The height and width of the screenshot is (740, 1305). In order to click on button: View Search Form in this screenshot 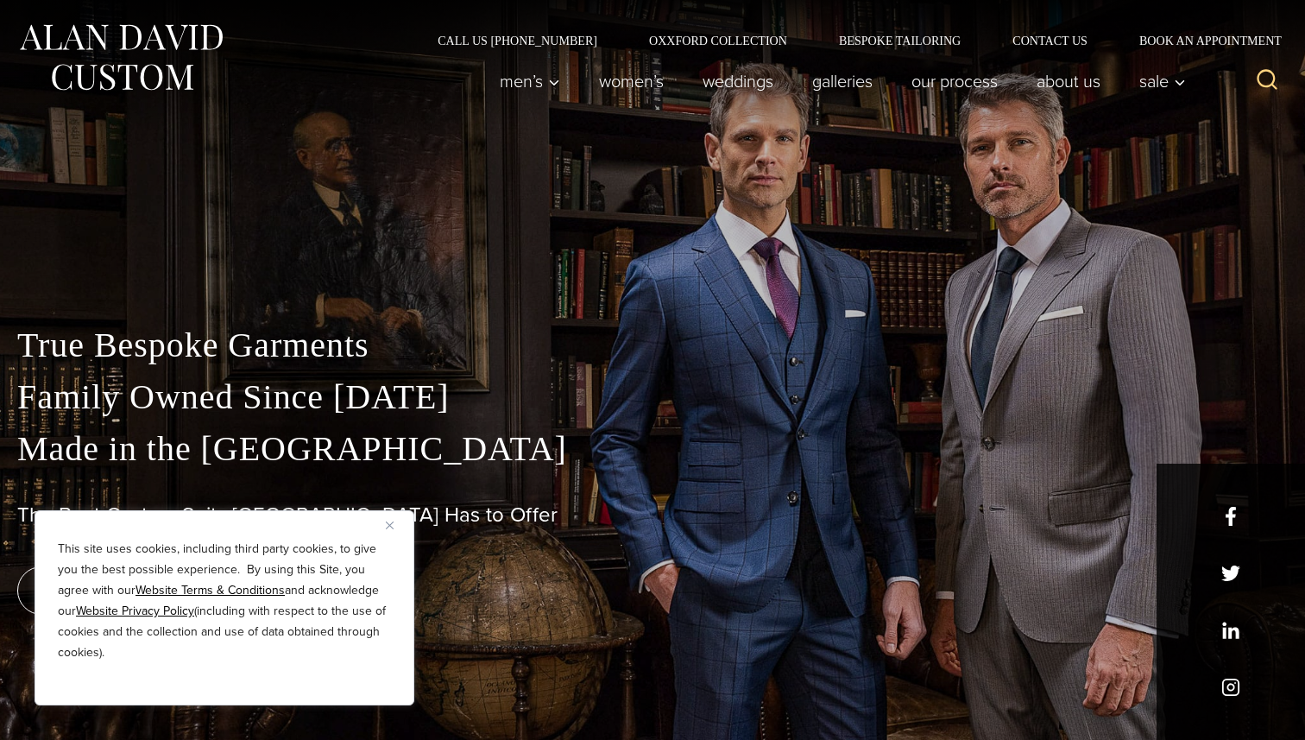, I will do `click(1267, 81)`.